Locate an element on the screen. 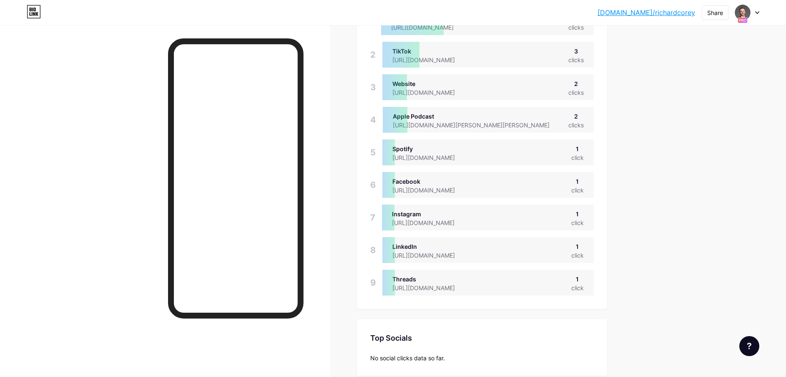 This screenshot has height=377, width=786. div: Instagram is located at coordinates (430, 214).